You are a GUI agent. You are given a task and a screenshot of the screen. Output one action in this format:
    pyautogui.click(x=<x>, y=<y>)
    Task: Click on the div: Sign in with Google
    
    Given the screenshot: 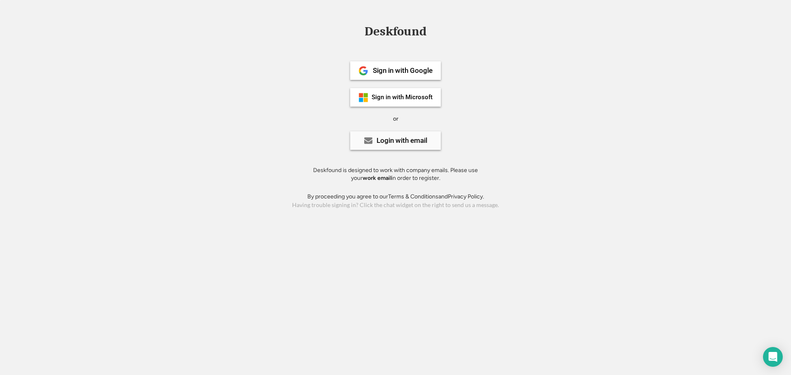 What is the action you would take?
    pyautogui.click(x=403, y=70)
    